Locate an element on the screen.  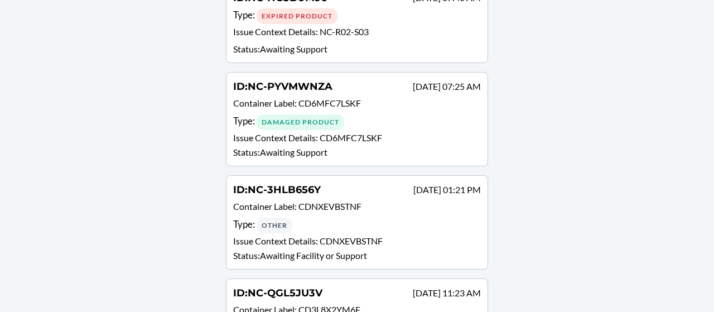
p: Status : Awaiting Facility or Support is located at coordinates (357, 256).